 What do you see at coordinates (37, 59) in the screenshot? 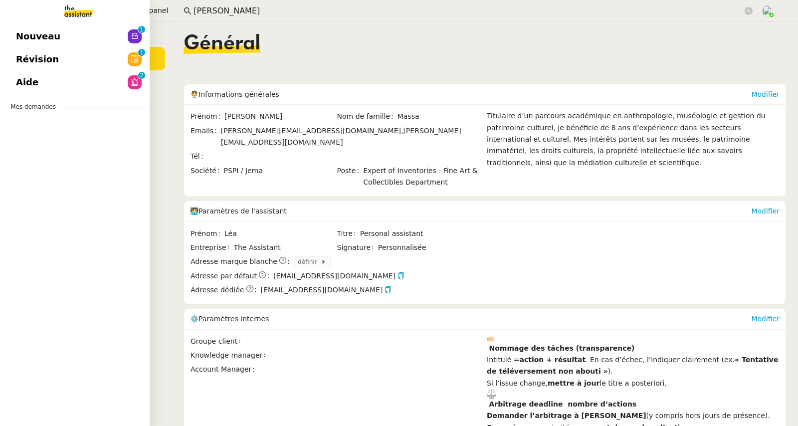
I see `span: Révision` at bounding box center [37, 59].